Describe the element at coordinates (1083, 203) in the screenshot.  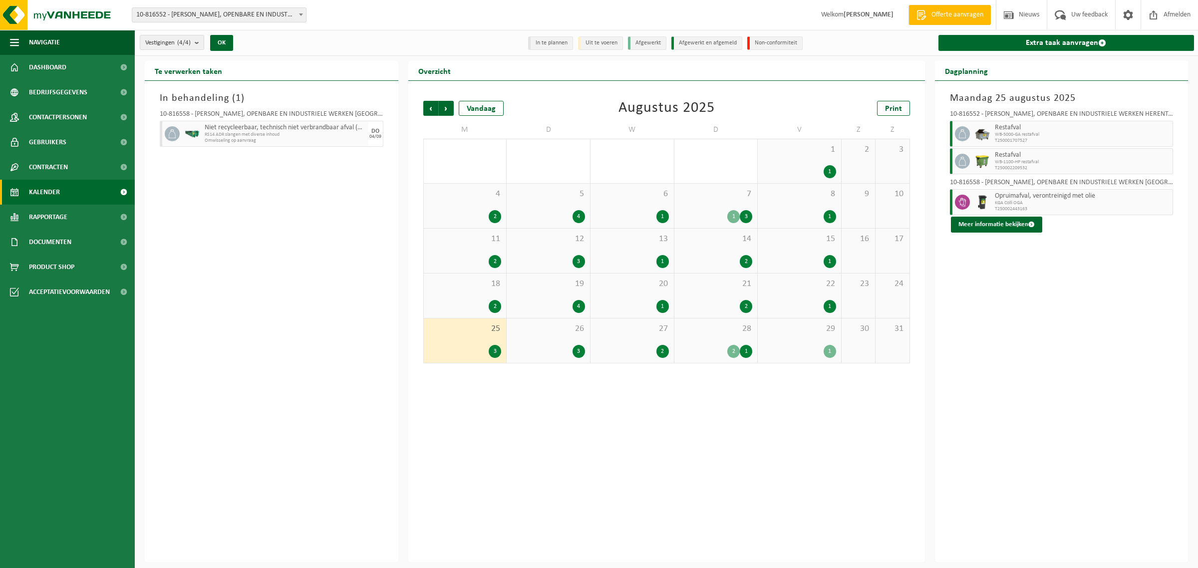
I see `span: KGA Colli OGA` at that location.